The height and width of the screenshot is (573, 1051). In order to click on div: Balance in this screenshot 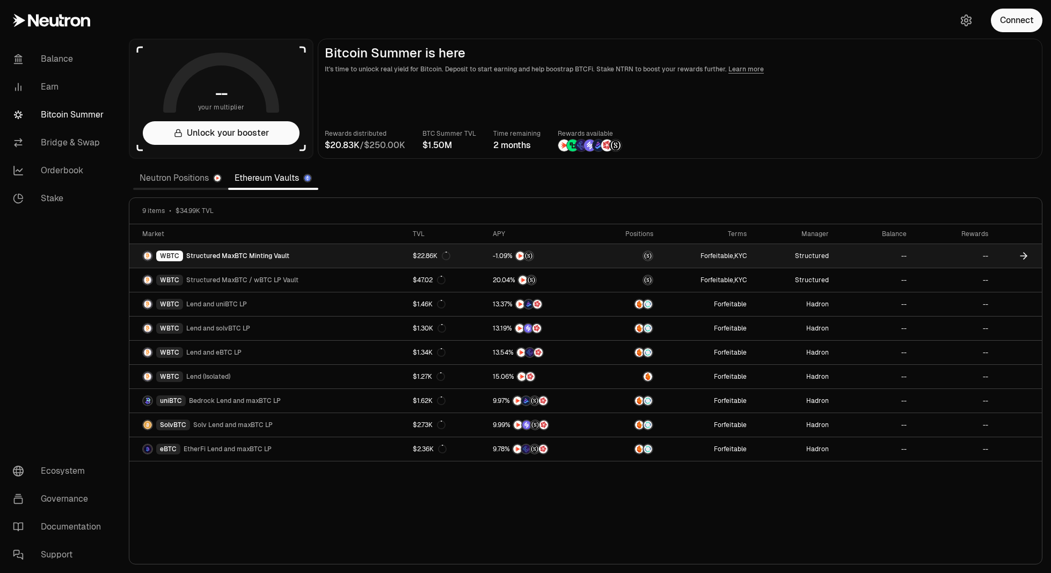, I will do `click(874, 234)`.